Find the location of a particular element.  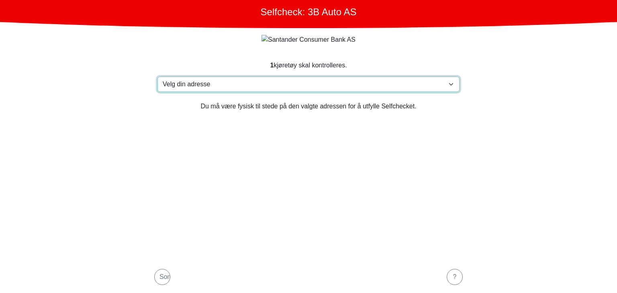

strong: 1 is located at coordinates (271, 65).